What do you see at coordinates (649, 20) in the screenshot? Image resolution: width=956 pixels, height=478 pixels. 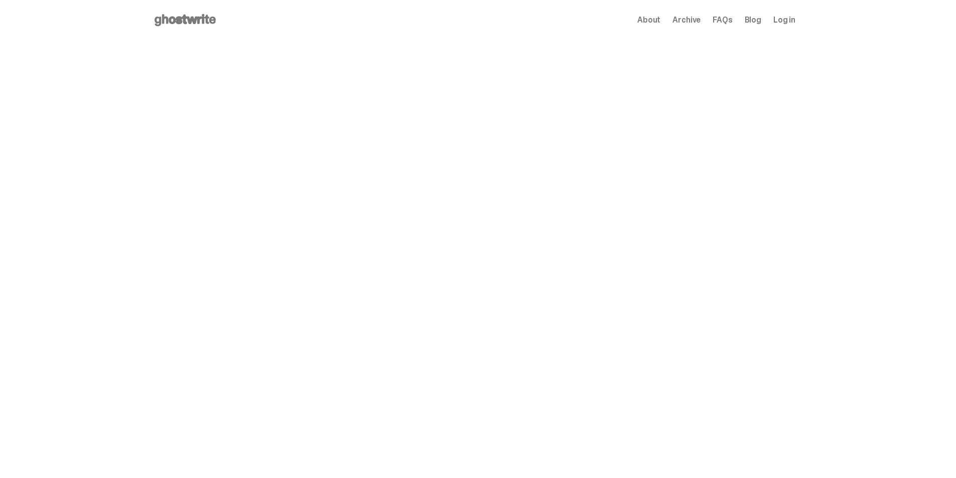 I see `span: About` at bounding box center [649, 20].